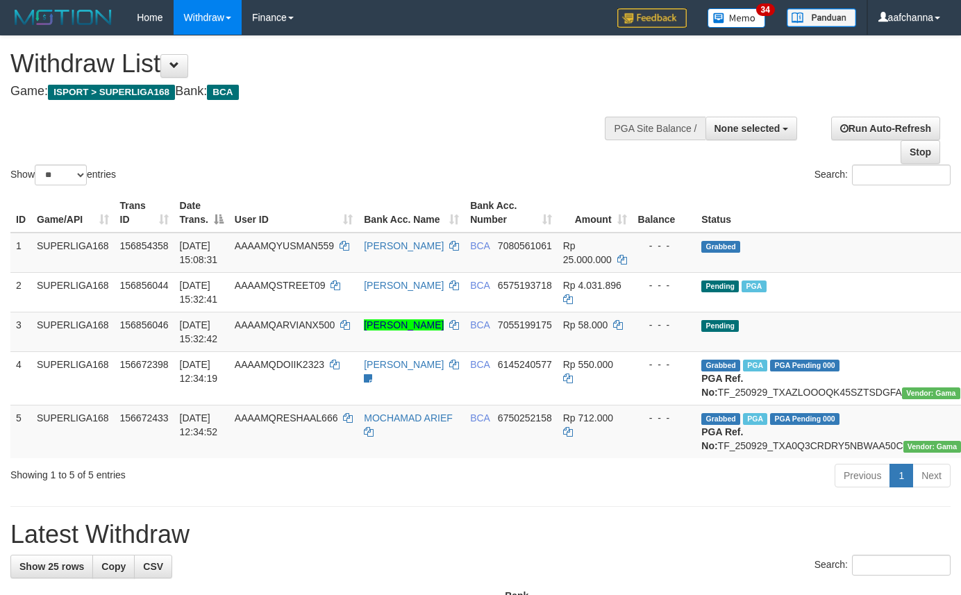 This screenshot has height=595, width=961. What do you see at coordinates (113, 567) in the screenshot?
I see `span: Copy` at bounding box center [113, 567].